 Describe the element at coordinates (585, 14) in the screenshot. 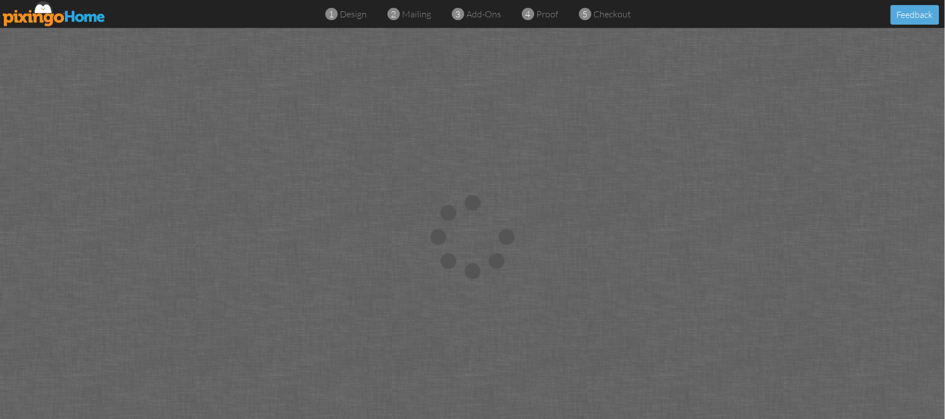

I see `span: 5` at that location.